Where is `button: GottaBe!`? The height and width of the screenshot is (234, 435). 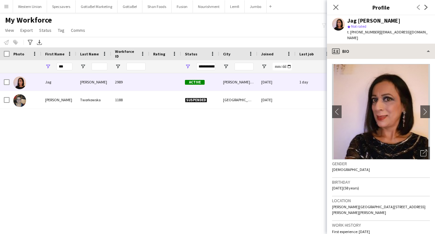
button: GottaBe! is located at coordinates (130, 6).